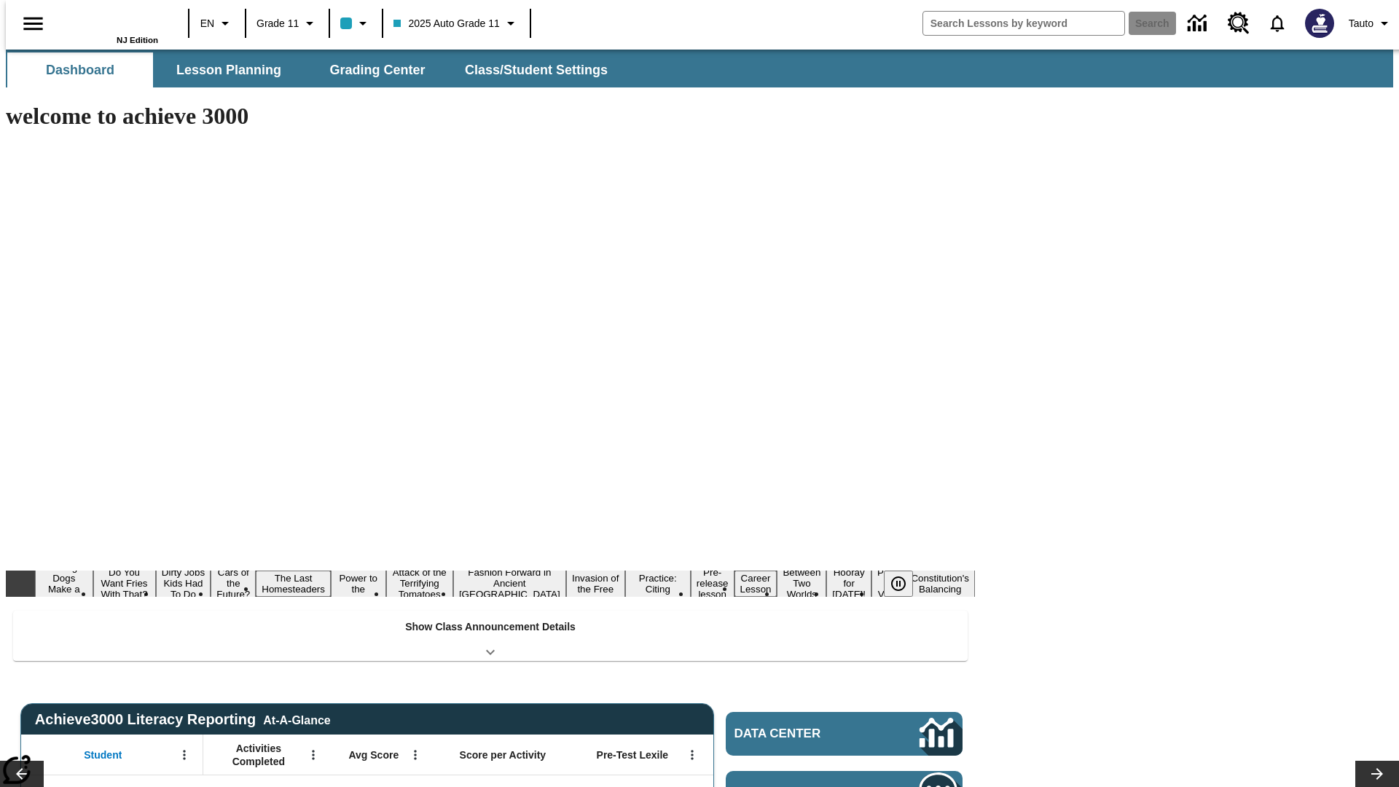 This screenshot has width=1399, height=787. Describe the element at coordinates (1277, 23) in the screenshot. I see `a: Notifications` at that location.